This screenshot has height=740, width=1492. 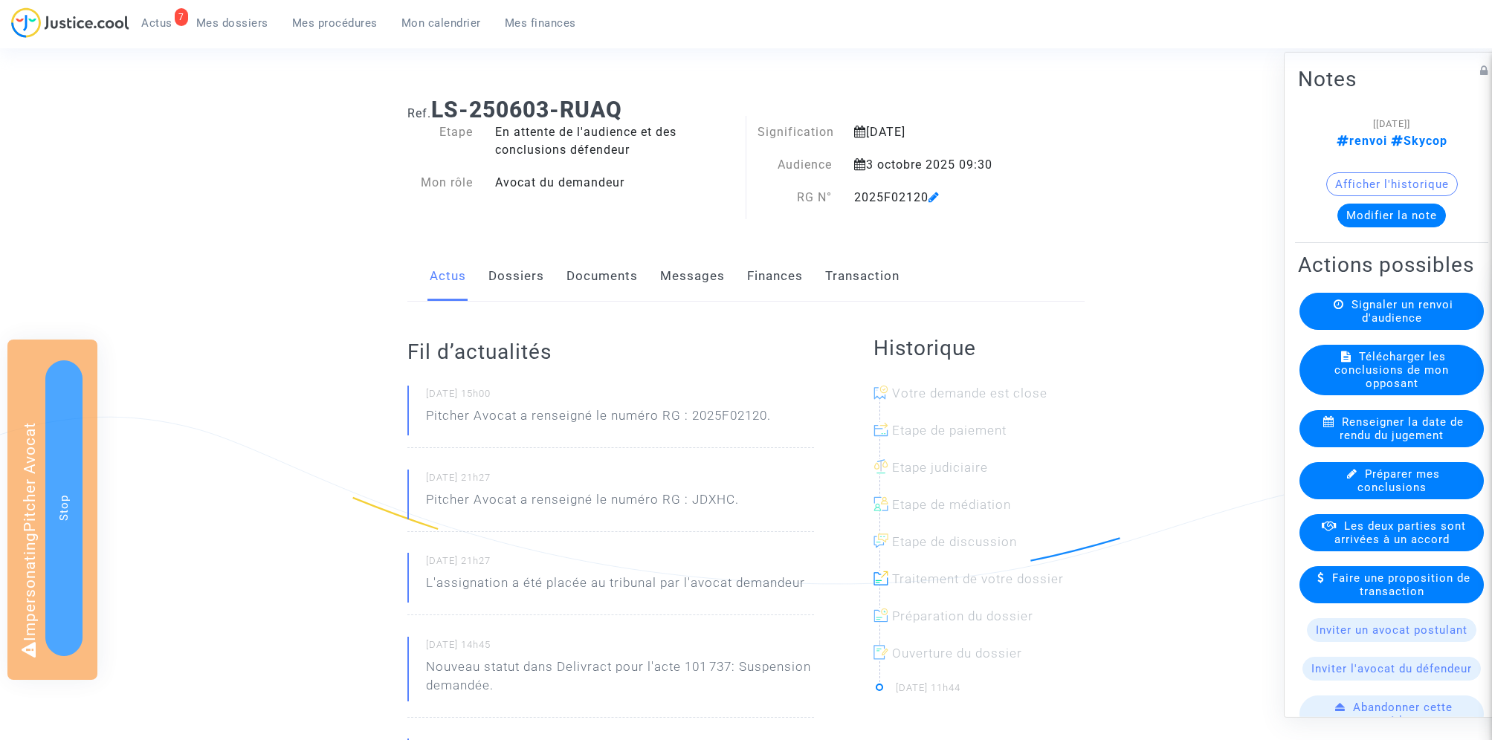 What do you see at coordinates (181, 17) in the screenshot?
I see `div: 7` at bounding box center [181, 17].